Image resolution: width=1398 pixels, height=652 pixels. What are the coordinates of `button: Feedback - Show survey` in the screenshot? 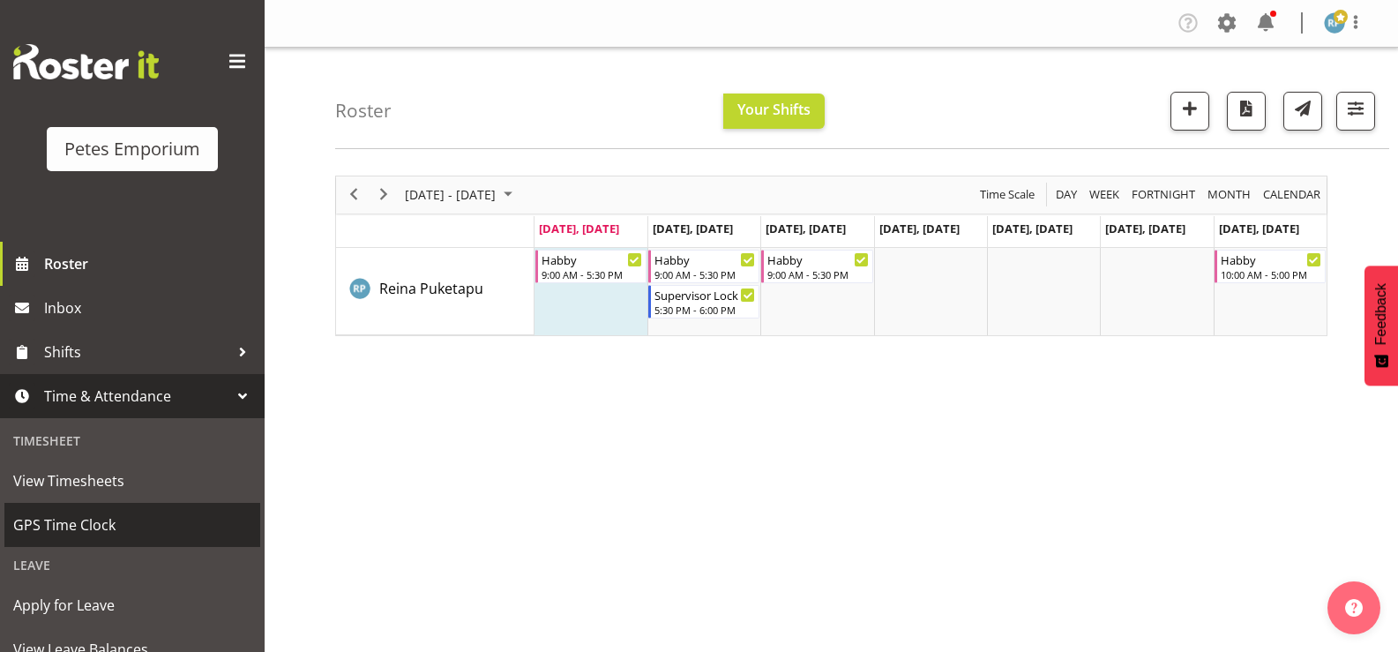 It's located at (1381, 325).